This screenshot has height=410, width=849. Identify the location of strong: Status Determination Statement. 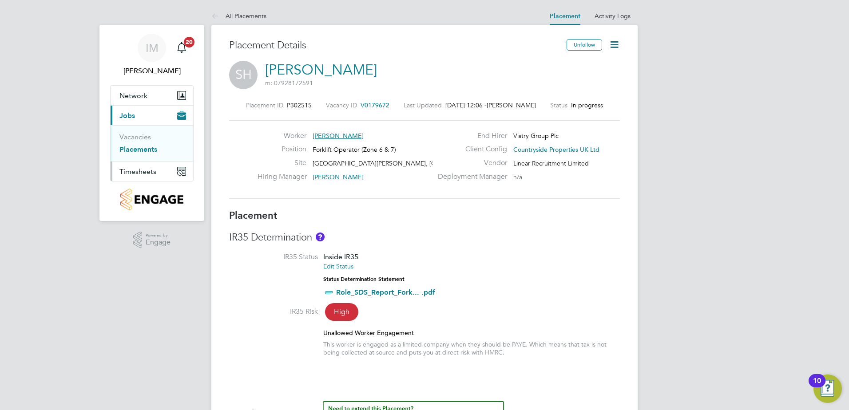
(363, 279).